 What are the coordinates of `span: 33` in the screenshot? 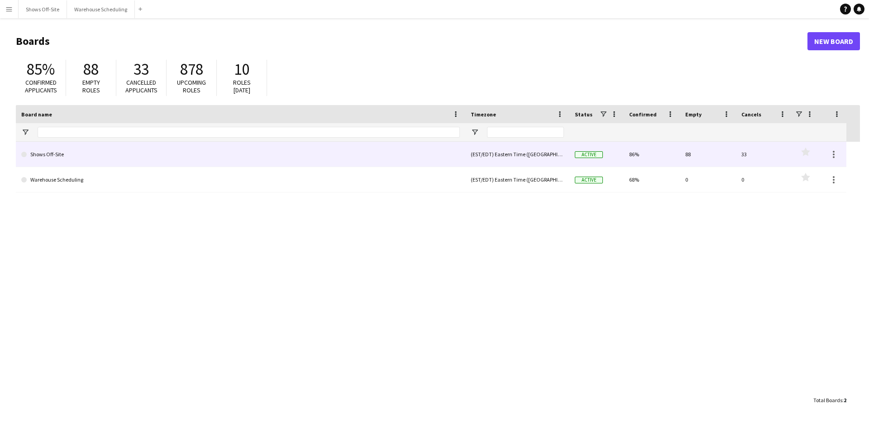 It's located at (141, 69).